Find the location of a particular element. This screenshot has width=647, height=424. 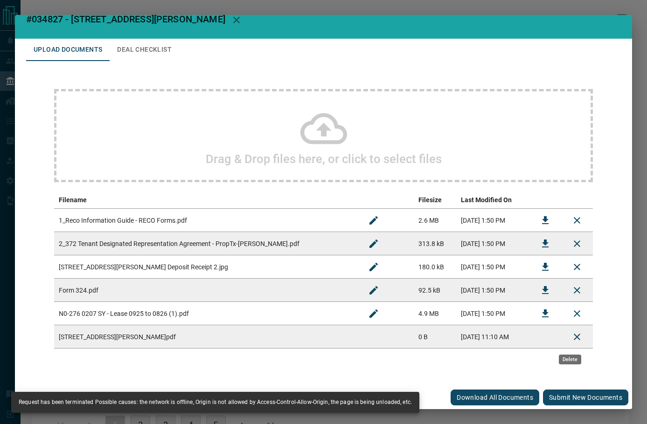

td: 180.0 kB is located at coordinates (435, 267).